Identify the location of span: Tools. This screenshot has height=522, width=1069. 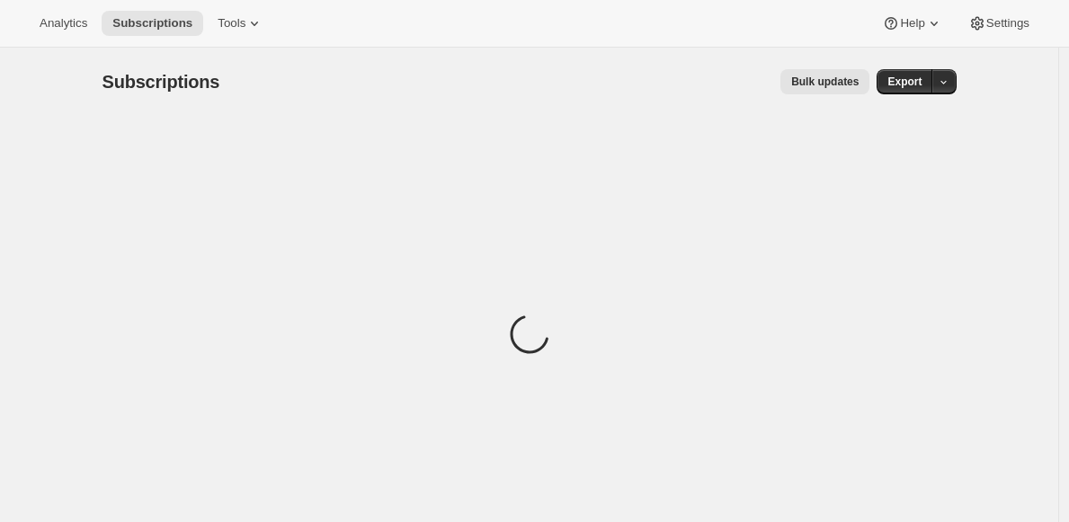
(231, 23).